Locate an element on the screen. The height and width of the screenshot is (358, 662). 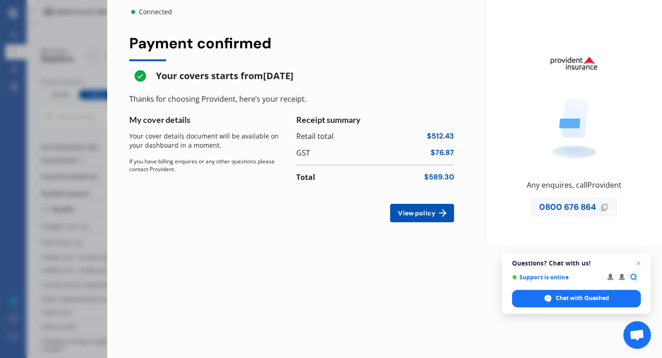
span: $512.43 is located at coordinates (440, 136).